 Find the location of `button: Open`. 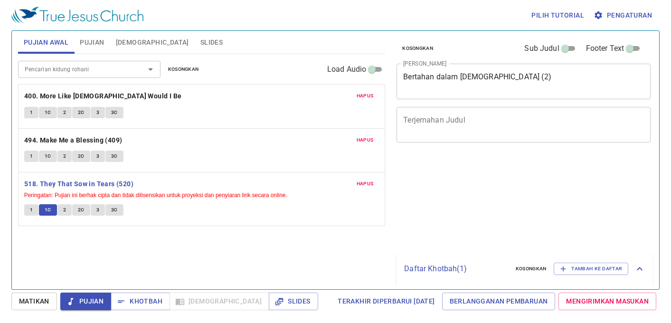

button: Open is located at coordinates (151, 69).